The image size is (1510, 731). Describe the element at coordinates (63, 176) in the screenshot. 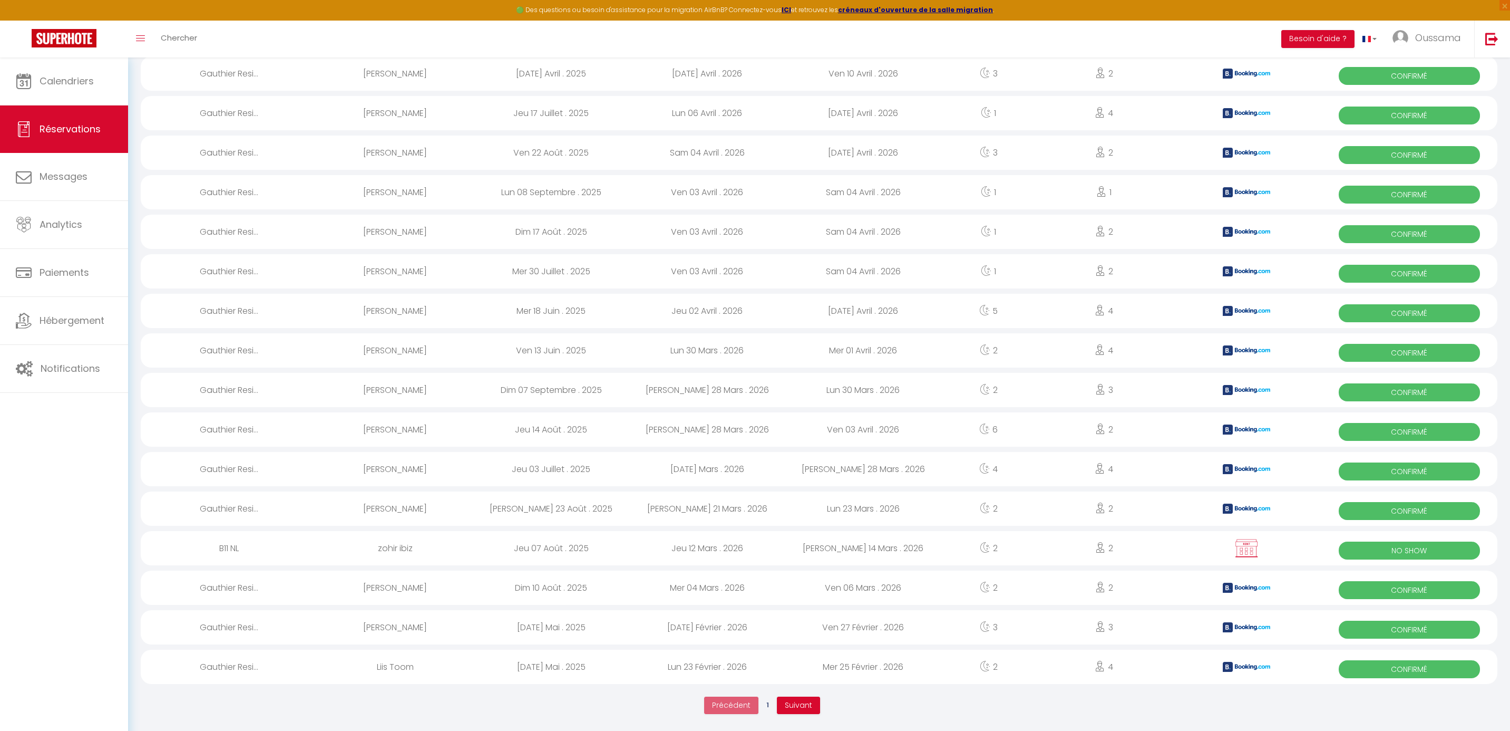

I see `span: Messages` at that location.